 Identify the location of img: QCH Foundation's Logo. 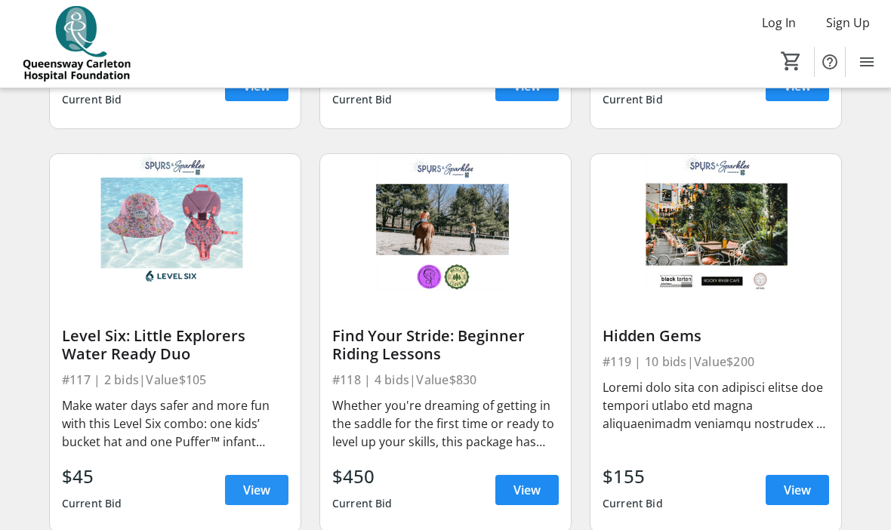
(76, 44).